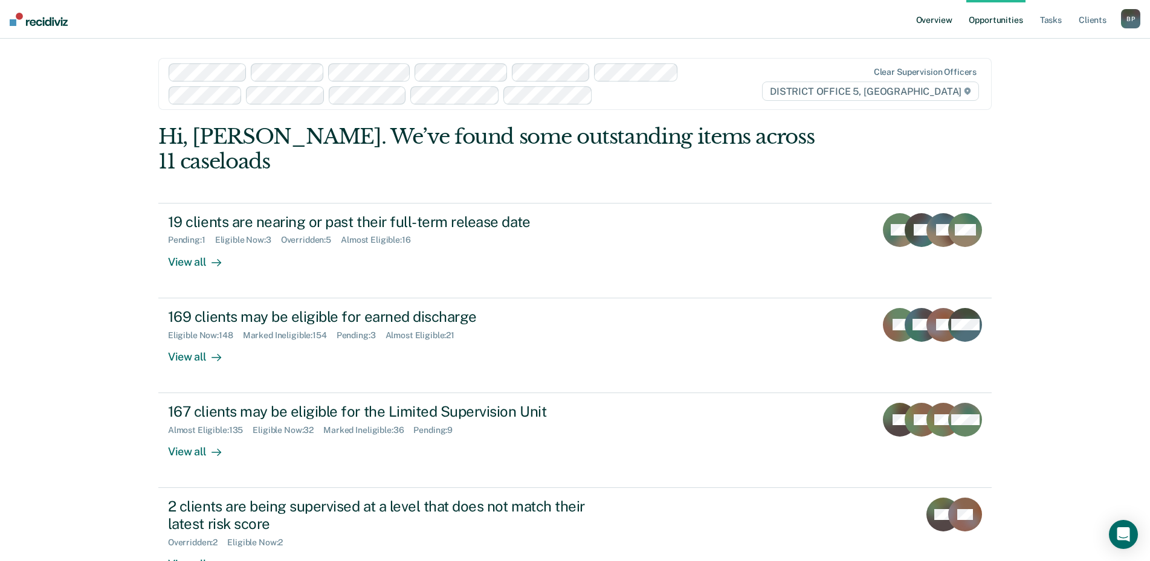 The width and height of the screenshot is (1150, 561). Describe the element at coordinates (1130, 19) in the screenshot. I see `div: B P` at that location.